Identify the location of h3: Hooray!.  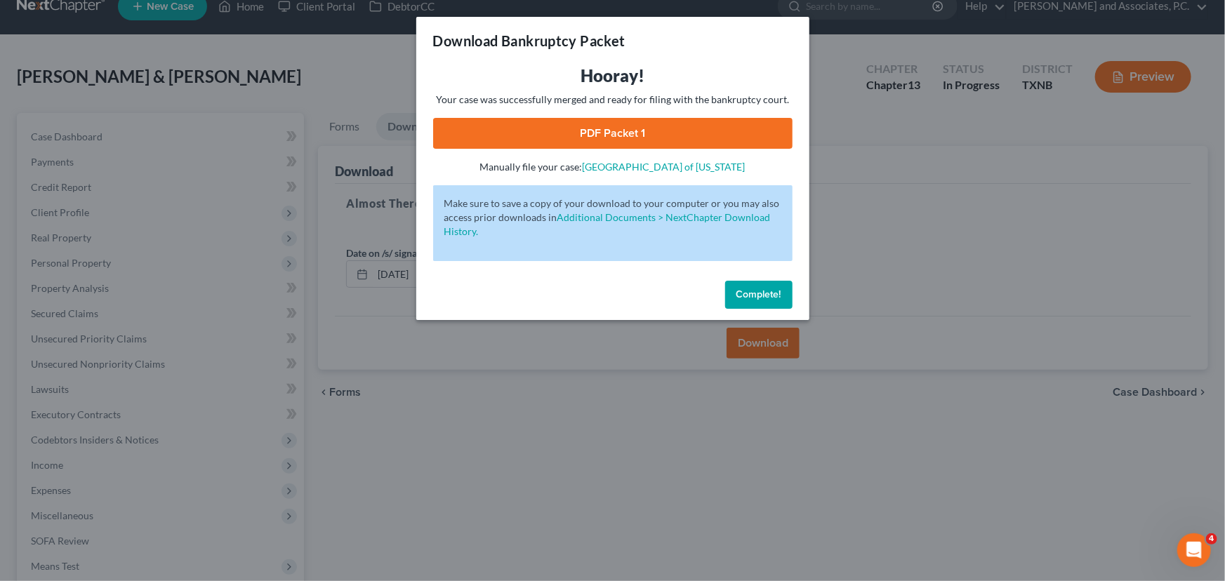
(613, 76).